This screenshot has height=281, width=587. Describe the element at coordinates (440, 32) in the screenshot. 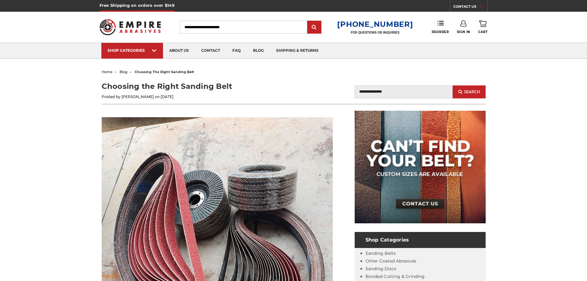

I see `span: Reorder` at that location.